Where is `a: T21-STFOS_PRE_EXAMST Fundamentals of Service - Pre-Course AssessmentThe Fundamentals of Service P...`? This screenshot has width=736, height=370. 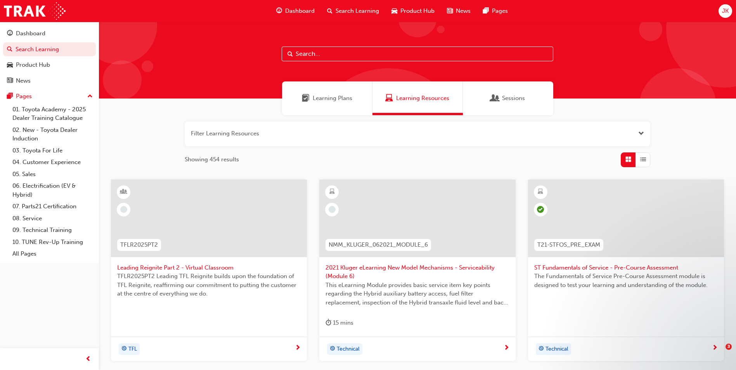 a: T21-STFOS_PRE_EXAMST Fundamentals of Service - Pre-Course AssessmentThe Fundamentals of Service P... is located at coordinates (626, 270).